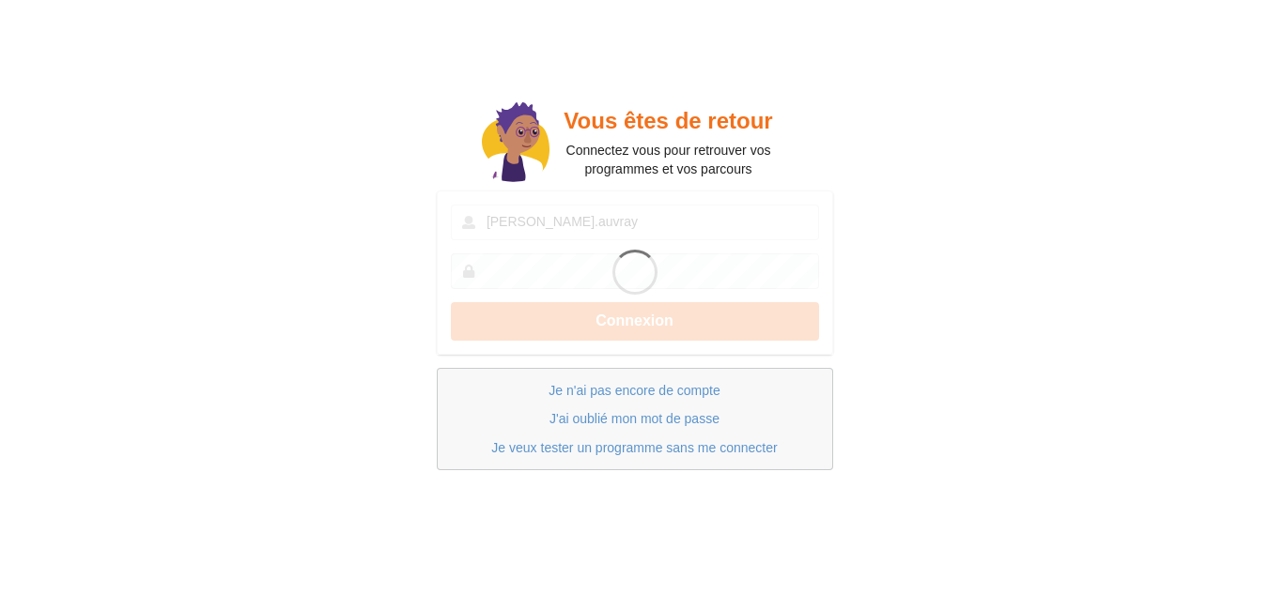 This screenshot has height=594, width=1269. I want to click on h2: Vous êtes de retour, so click(668, 121).